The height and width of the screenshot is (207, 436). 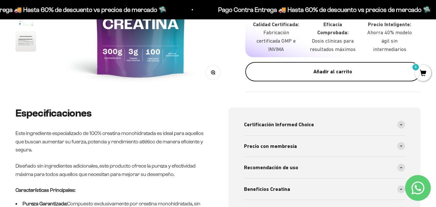 I want to click on button: Añadir al carrito, so click(x=332, y=72).